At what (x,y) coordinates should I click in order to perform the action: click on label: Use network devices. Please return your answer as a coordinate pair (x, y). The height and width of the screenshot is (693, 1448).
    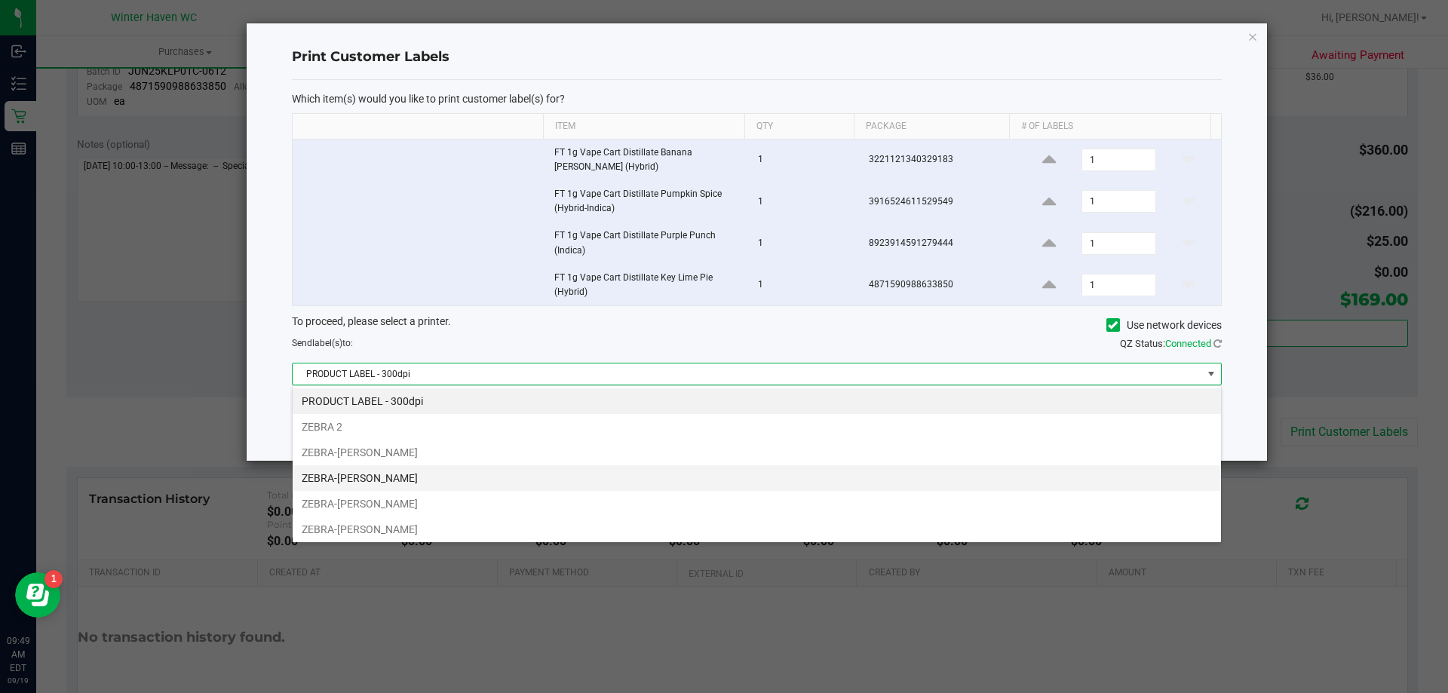
    Looking at the image, I should click on (1164, 325).